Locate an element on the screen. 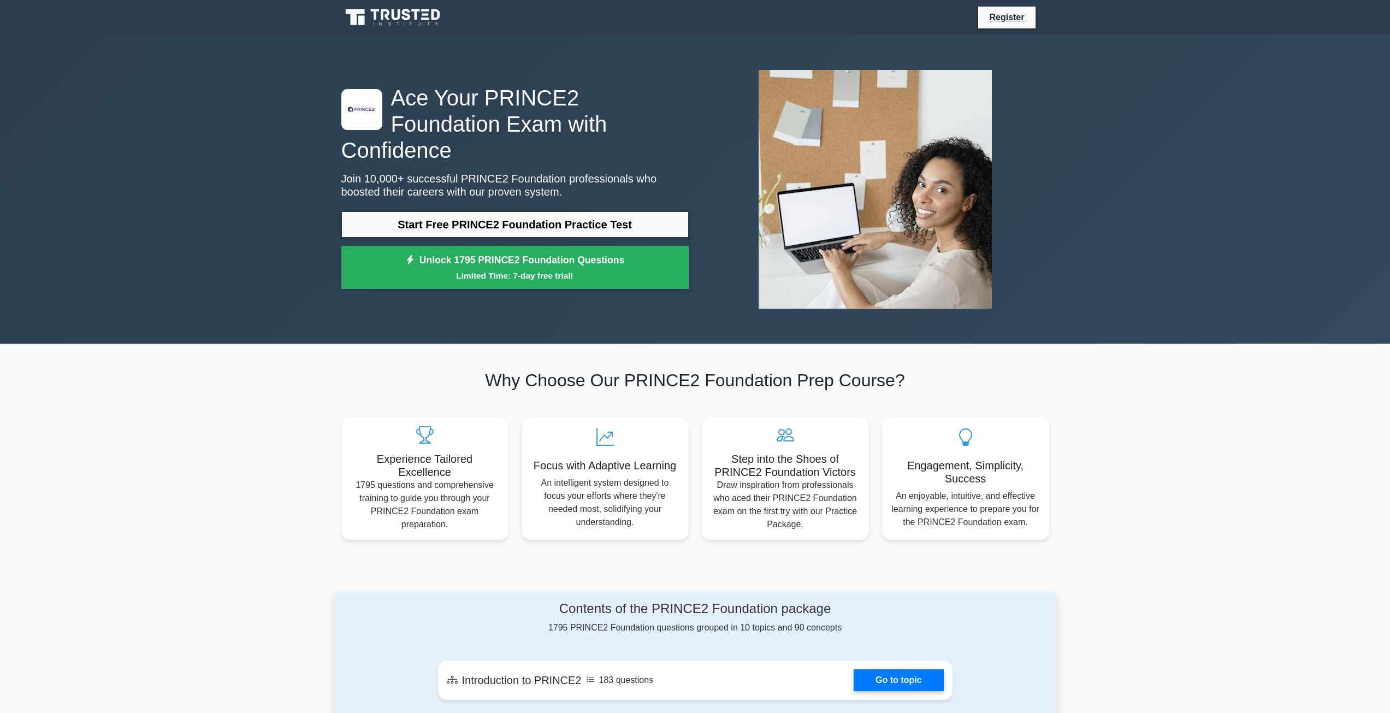  h5: Engagement, Simplicity, Success is located at coordinates (966, 472).